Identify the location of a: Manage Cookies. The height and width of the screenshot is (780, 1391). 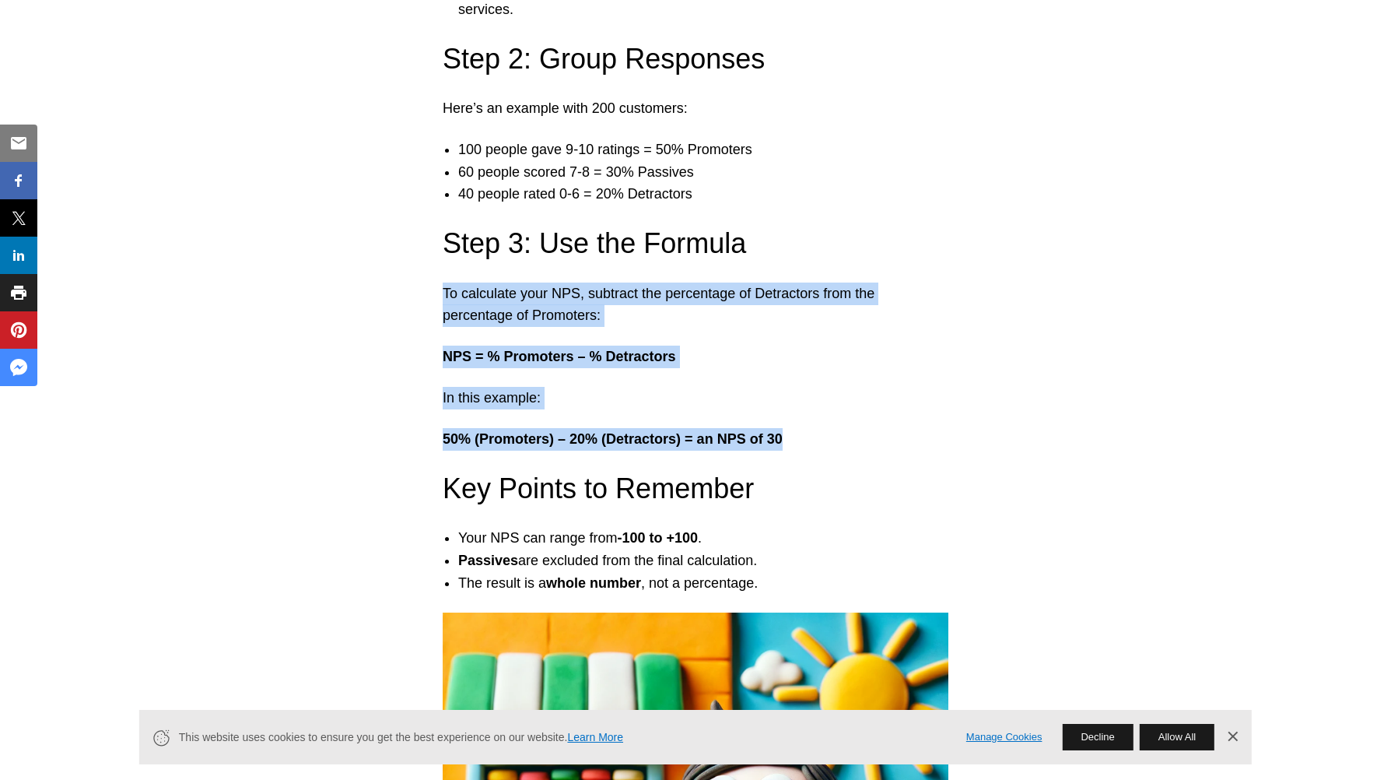
(1004, 737).